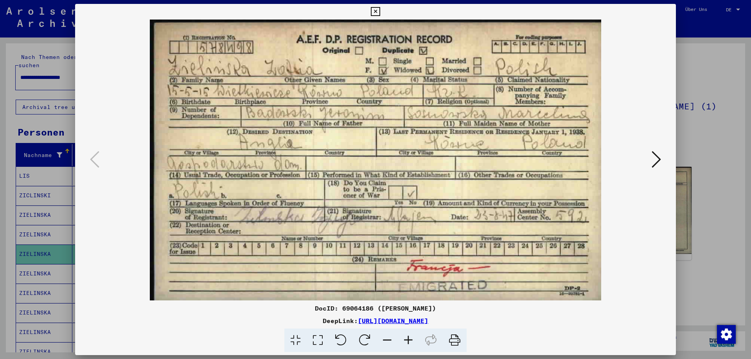 This screenshot has height=359, width=751. Describe the element at coordinates (375, 321) in the screenshot. I see `div: DeepLink:` at that location.